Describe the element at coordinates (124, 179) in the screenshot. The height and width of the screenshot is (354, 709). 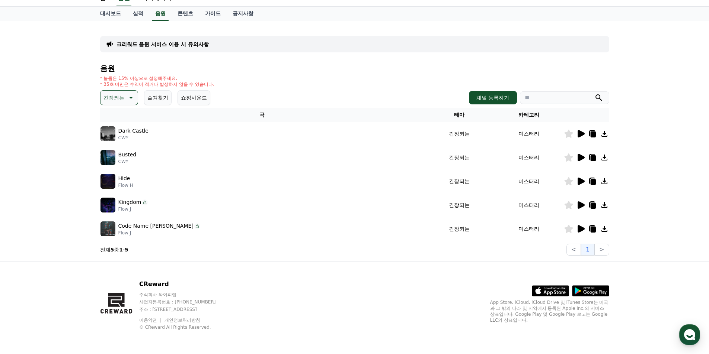
I see `p: Hide` at that location.